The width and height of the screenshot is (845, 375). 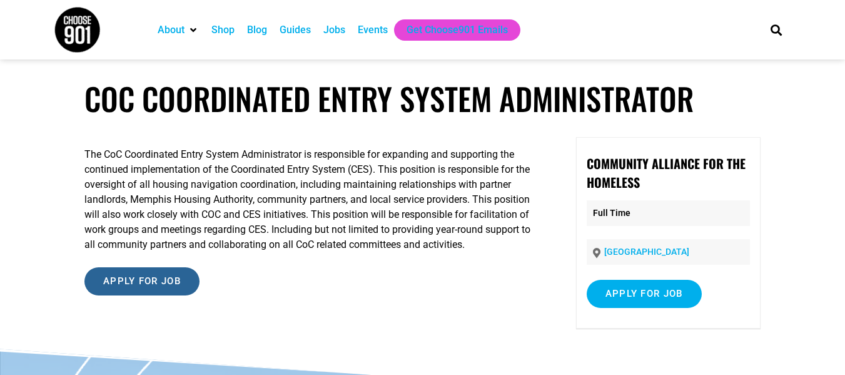 What do you see at coordinates (313, 199) in the screenshot?
I see `p: The CoC Coordinated Entry System Administrator is responsible for expanding and supporting the co...` at bounding box center [313, 199].